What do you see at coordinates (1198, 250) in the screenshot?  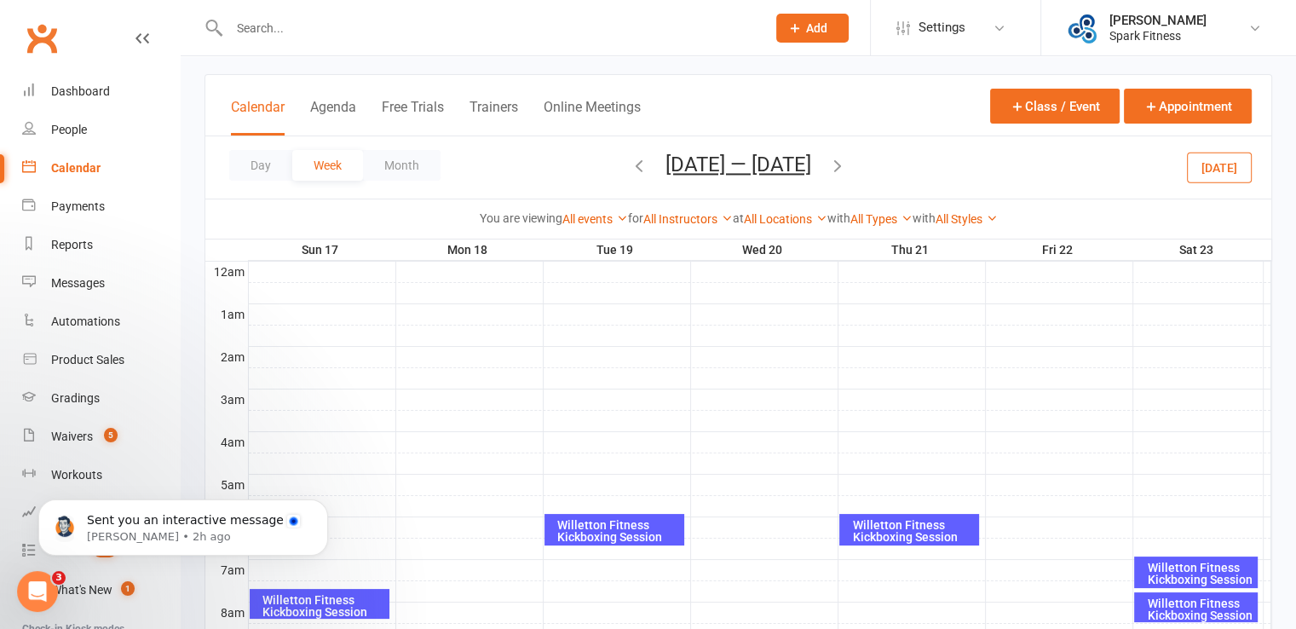 I see `th: Sat 23` at bounding box center [1198, 250].